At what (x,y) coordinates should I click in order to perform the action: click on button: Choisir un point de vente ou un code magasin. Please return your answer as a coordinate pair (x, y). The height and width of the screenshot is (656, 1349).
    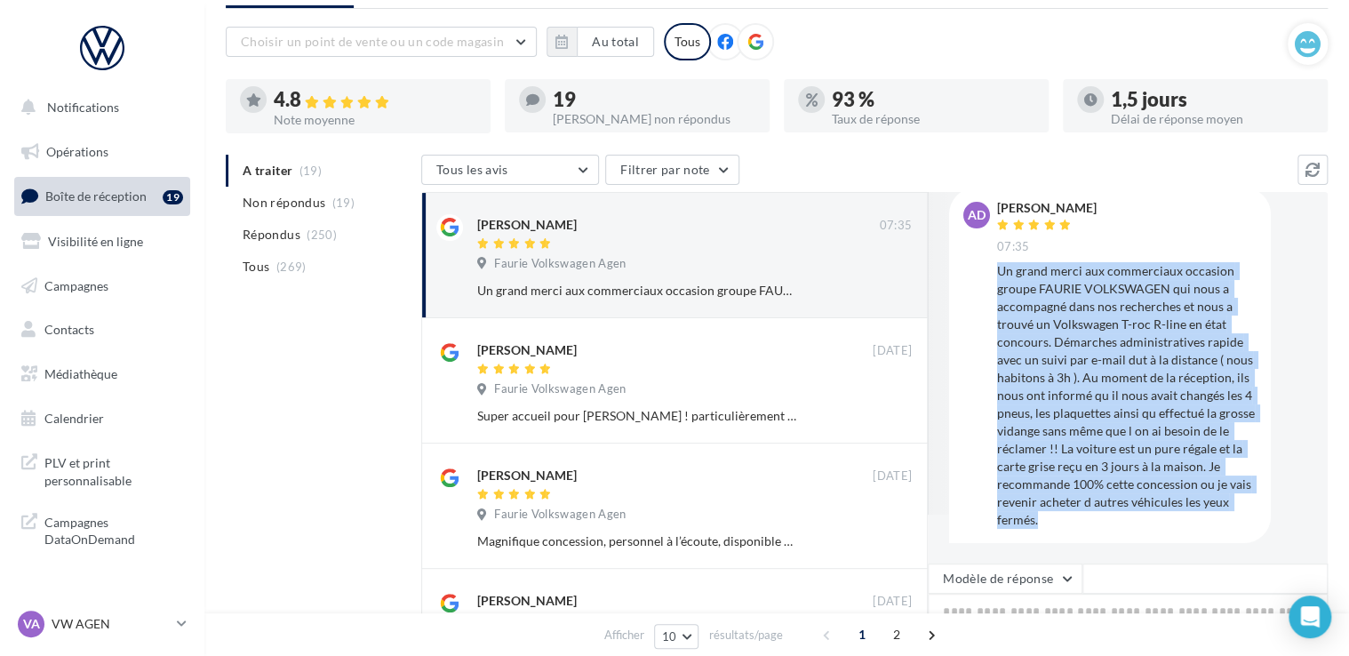
    Looking at the image, I should click on (381, 42).